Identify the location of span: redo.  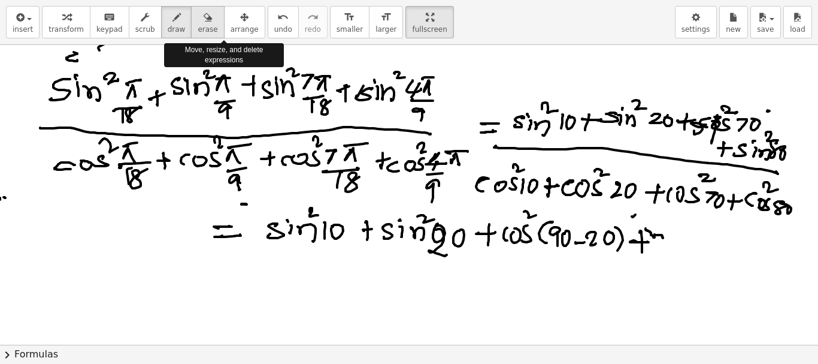
(313, 29).